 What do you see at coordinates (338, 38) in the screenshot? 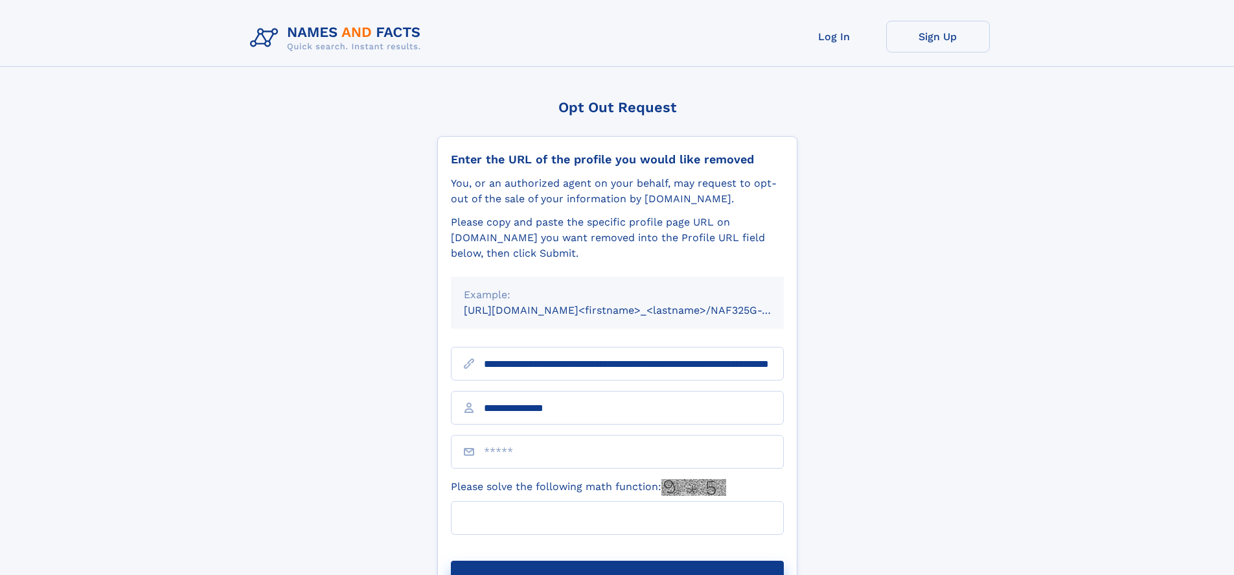
I see `img: Logo Names and Facts` at bounding box center [338, 38].